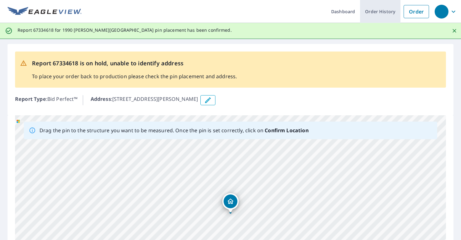 The image size is (461, 240). What do you see at coordinates (134, 63) in the screenshot?
I see `p: Report 67334618 is on hold, unable to identify address` at bounding box center [134, 63].